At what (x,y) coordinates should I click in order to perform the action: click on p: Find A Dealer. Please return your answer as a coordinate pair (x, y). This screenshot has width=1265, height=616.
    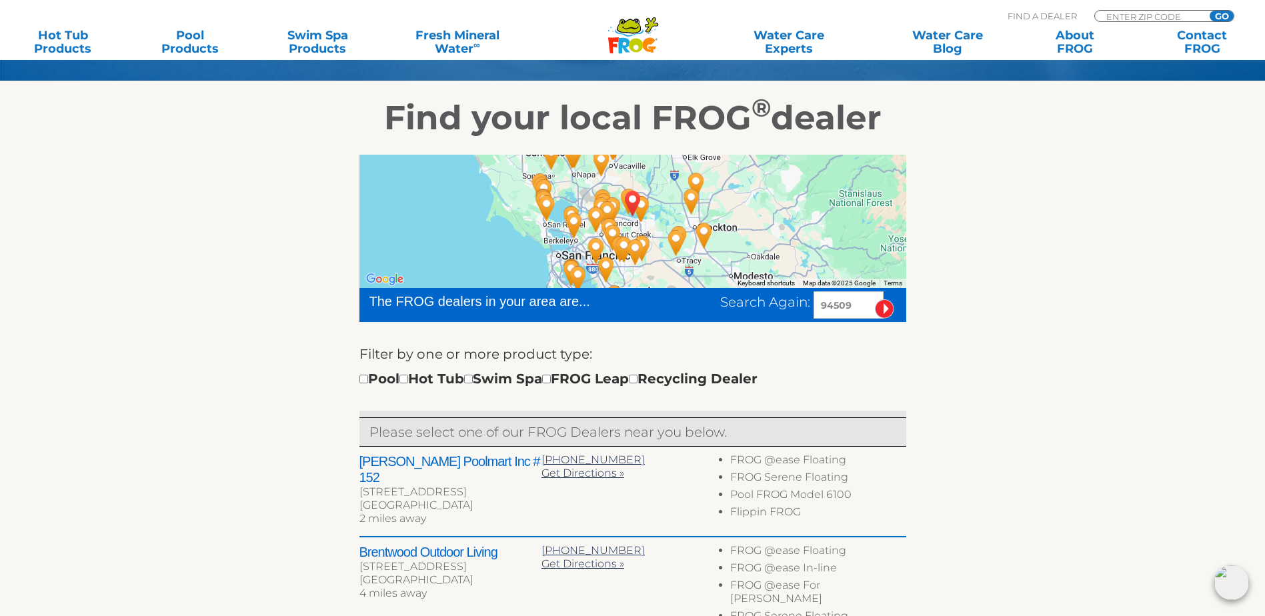
    Looking at the image, I should click on (1042, 16).